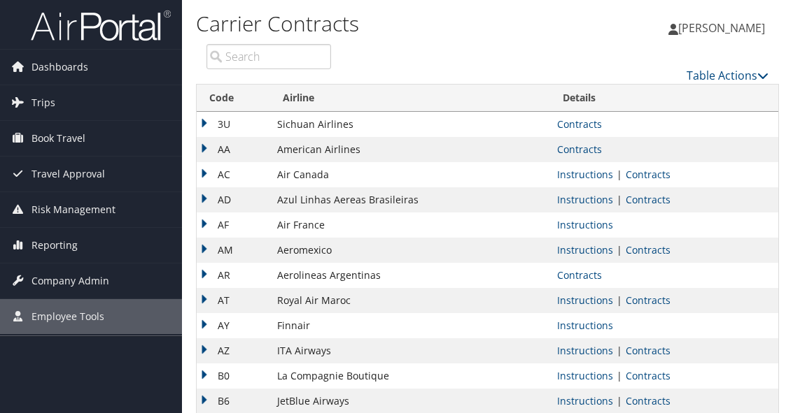  Describe the element at coordinates (70, 281) in the screenshot. I see `span: Company Admin` at that location.